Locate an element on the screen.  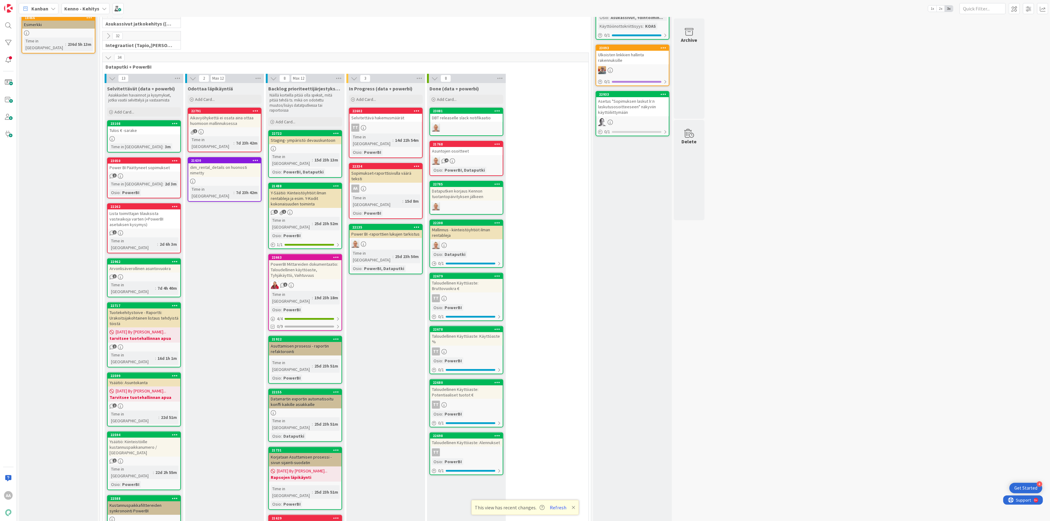
div: 22678Taloudellinen Käyttöaste: Käyttöaste % is located at coordinates (467, 336).